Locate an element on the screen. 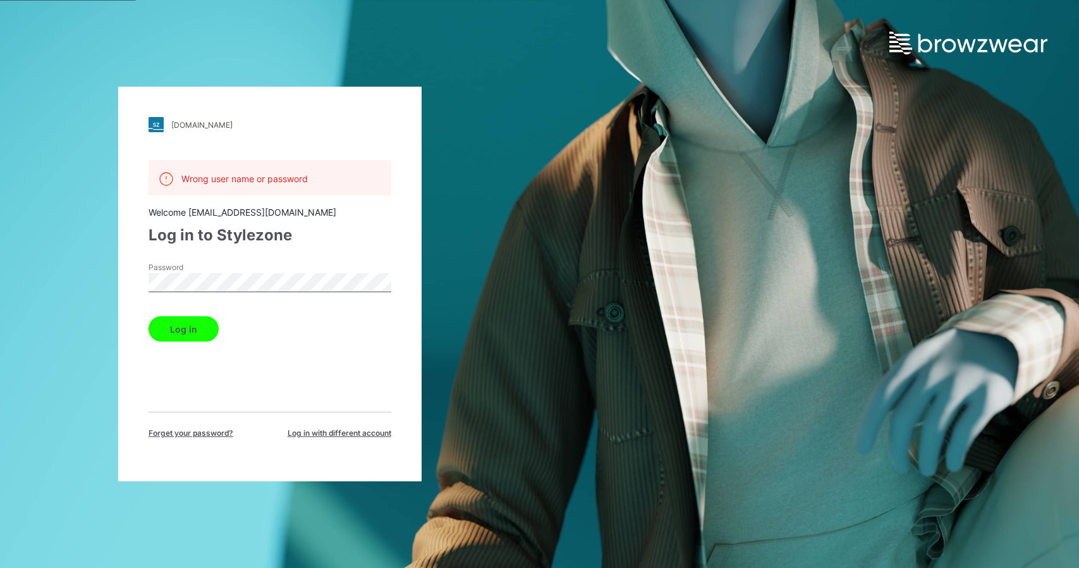 The width and height of the screenshot is (1079, 568). img: alert.76a3ded3c87c6ed799a365e1fca291d4.svg is located at coordinates (166, 179).